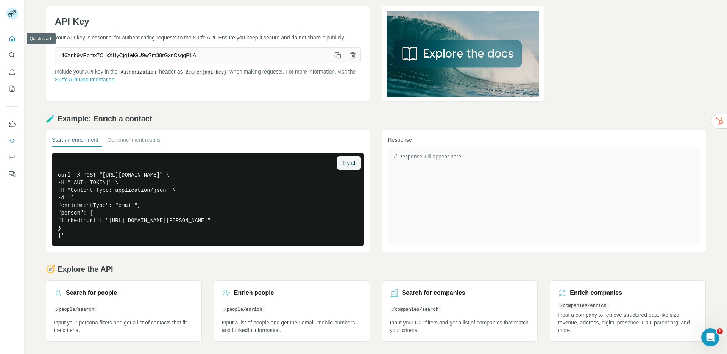  I want to click on p: Your API key is essential for authenticating requests to the Surfe API. Ensure you keep it secure..., so click(208, 37).